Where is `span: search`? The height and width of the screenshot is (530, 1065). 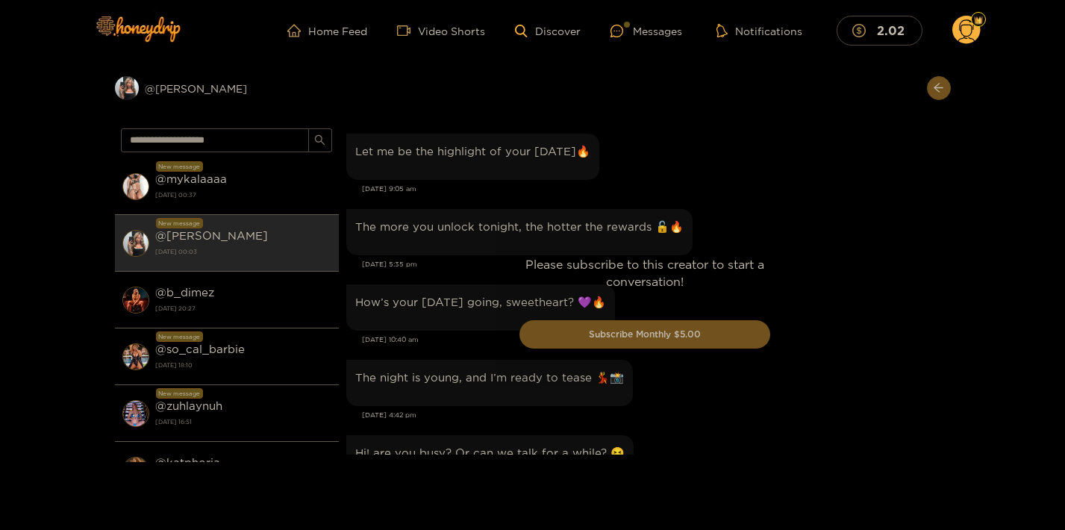 span: search is located at coordinates (319, 140).